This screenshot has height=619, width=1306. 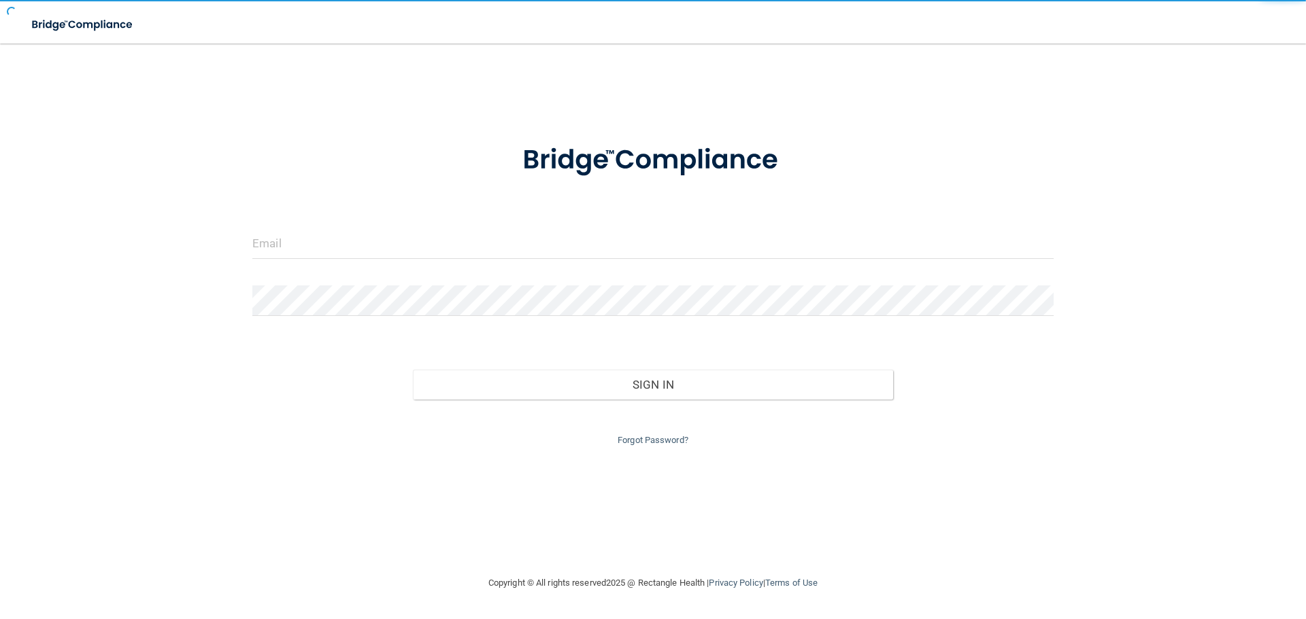 I want to click on a: Privacy Policy, so click(x=735, y=583).